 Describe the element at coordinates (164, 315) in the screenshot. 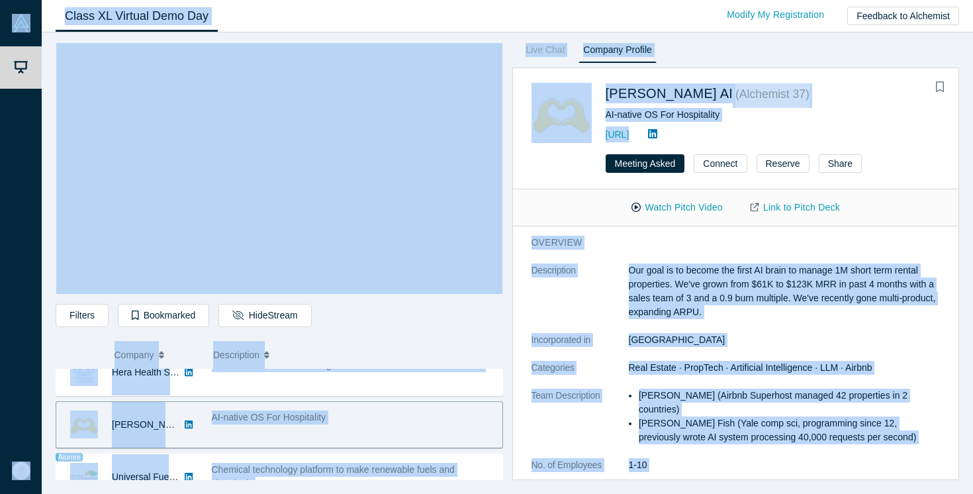

I see `button: Bookmarked` at that location.